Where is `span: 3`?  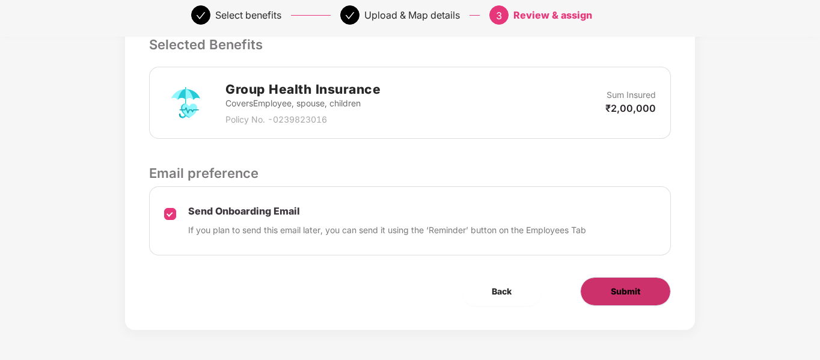 span: 3 is located at coordinates (499, 16).